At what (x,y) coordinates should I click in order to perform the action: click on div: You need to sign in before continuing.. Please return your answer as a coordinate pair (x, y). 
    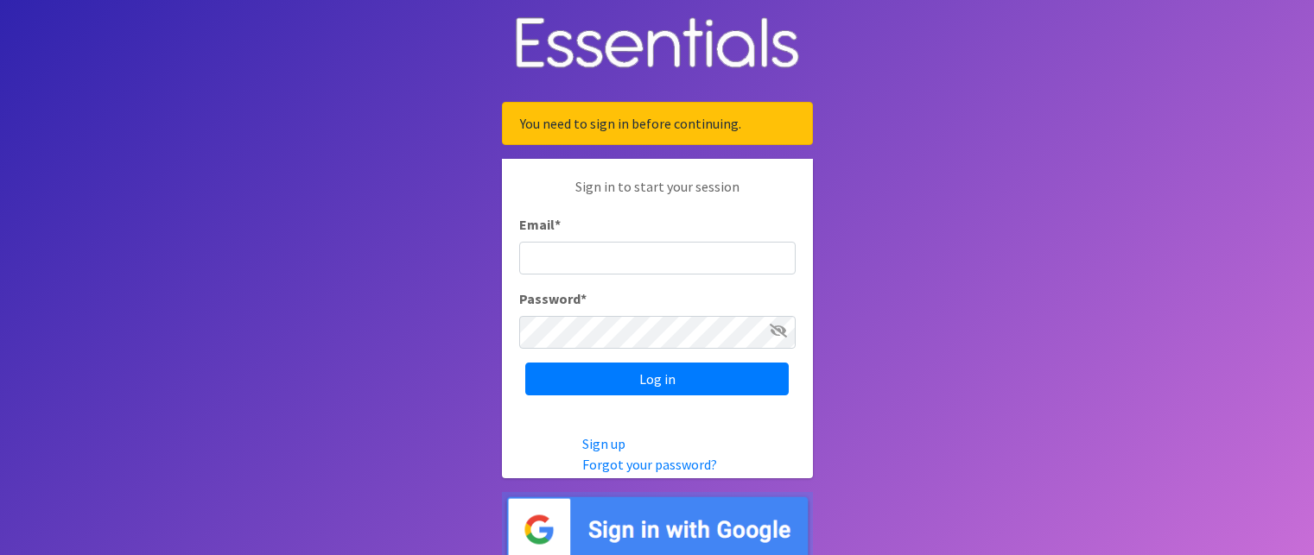
    Looking at the image, I should click on (657, 124).